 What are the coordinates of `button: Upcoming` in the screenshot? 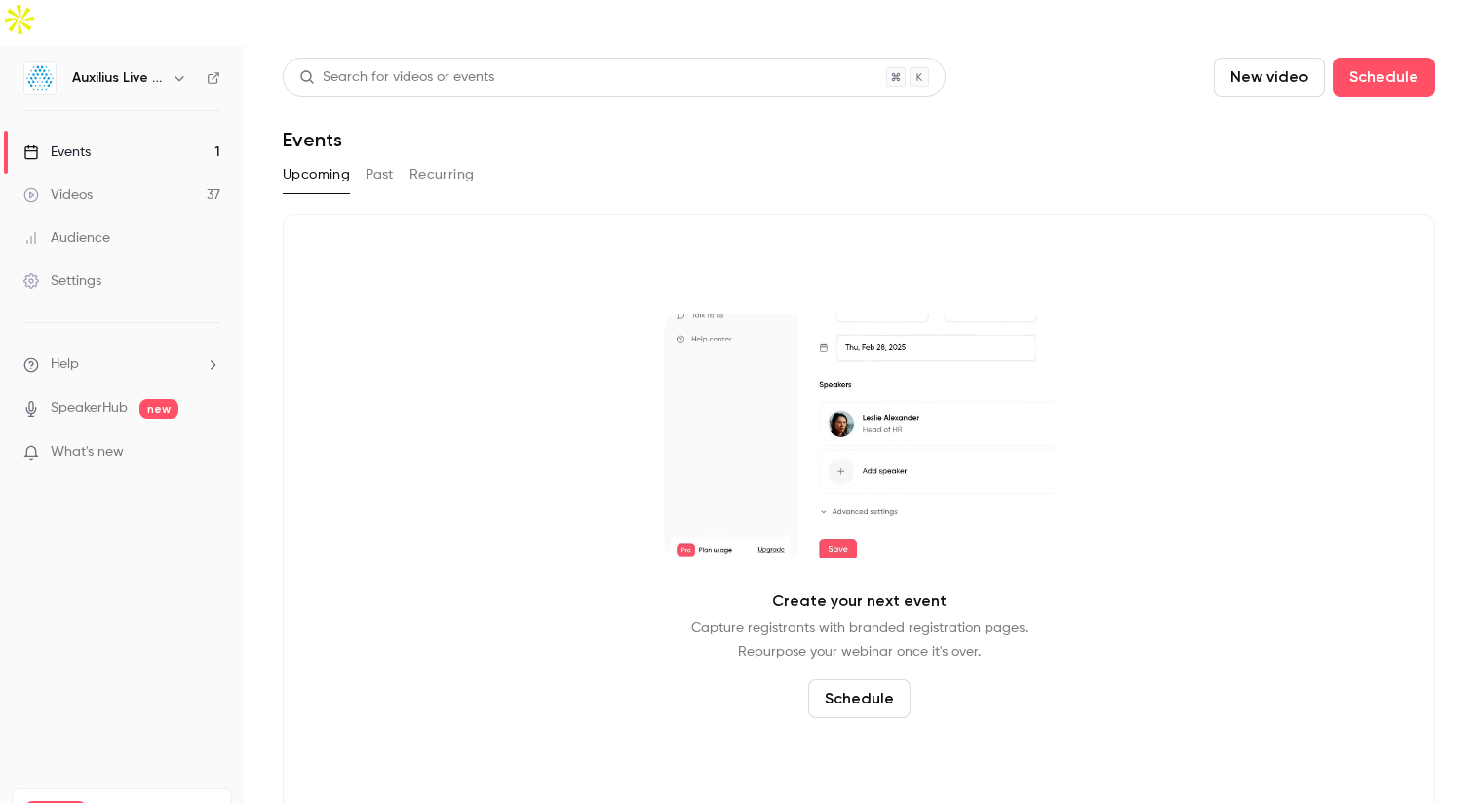 It's located at (316, 175).